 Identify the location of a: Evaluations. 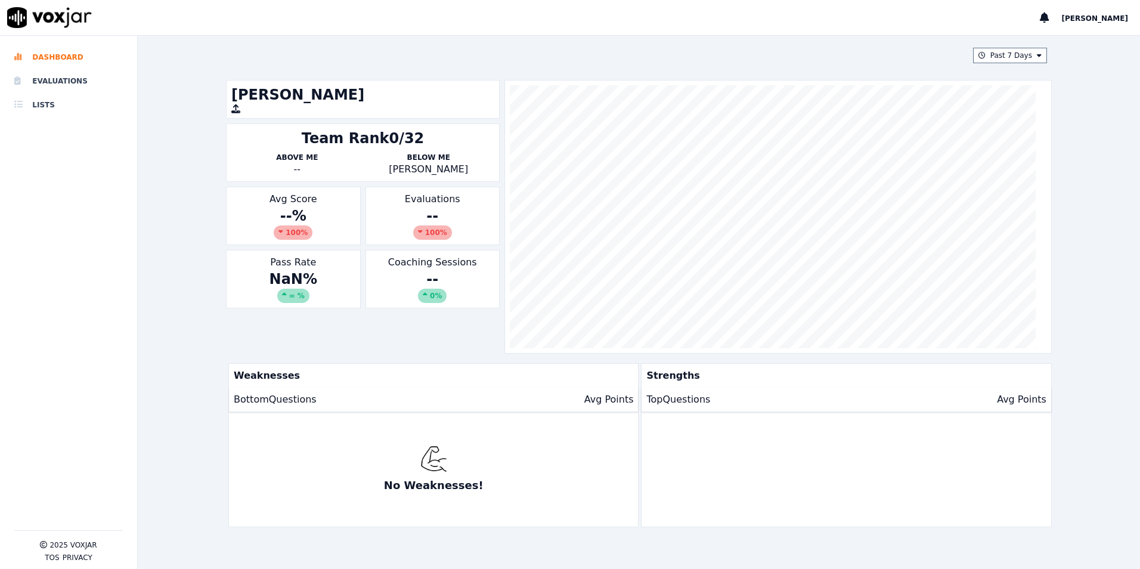
(69, 81).